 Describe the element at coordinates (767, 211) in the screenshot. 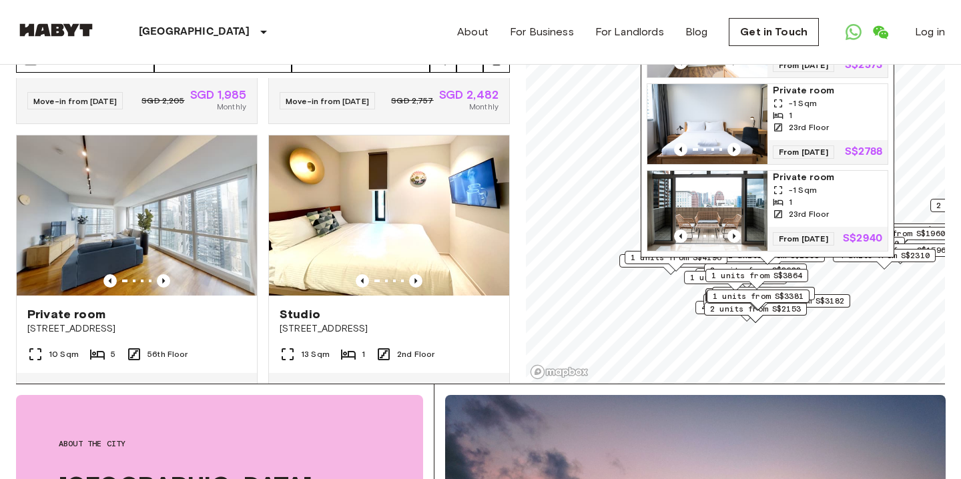

I see `a: Marketing picture of unit SG-01-103-001-005Previous imagePrevious imagePrivate room-1 Sqm123rd Fl...` at that location.